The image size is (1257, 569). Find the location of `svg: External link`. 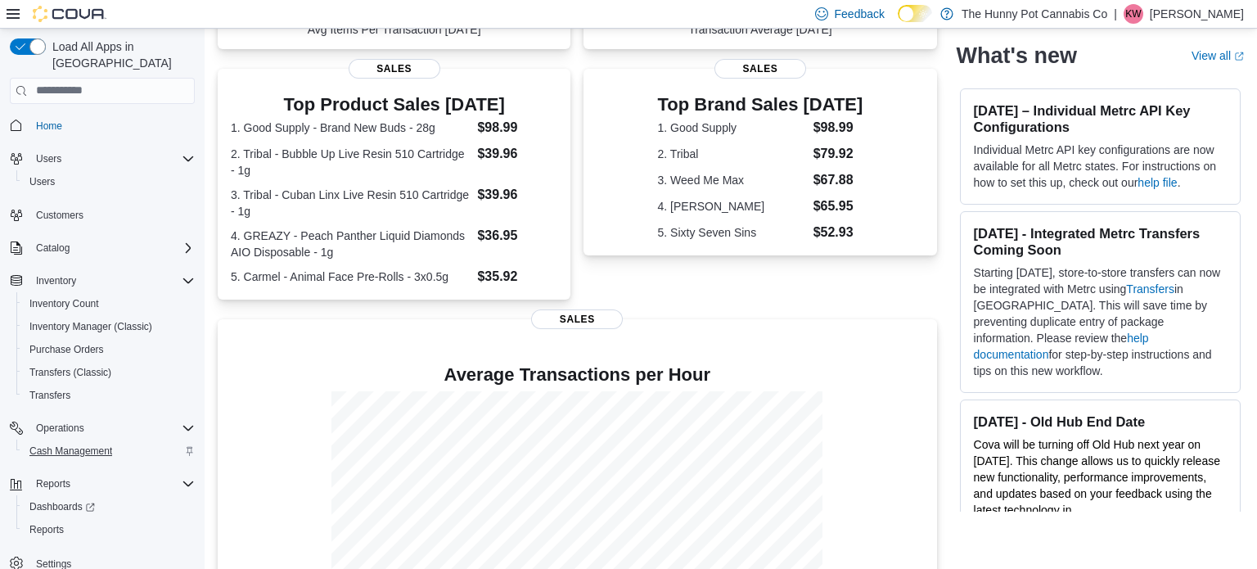

svg: External link is located at coordinates (1239, 56).